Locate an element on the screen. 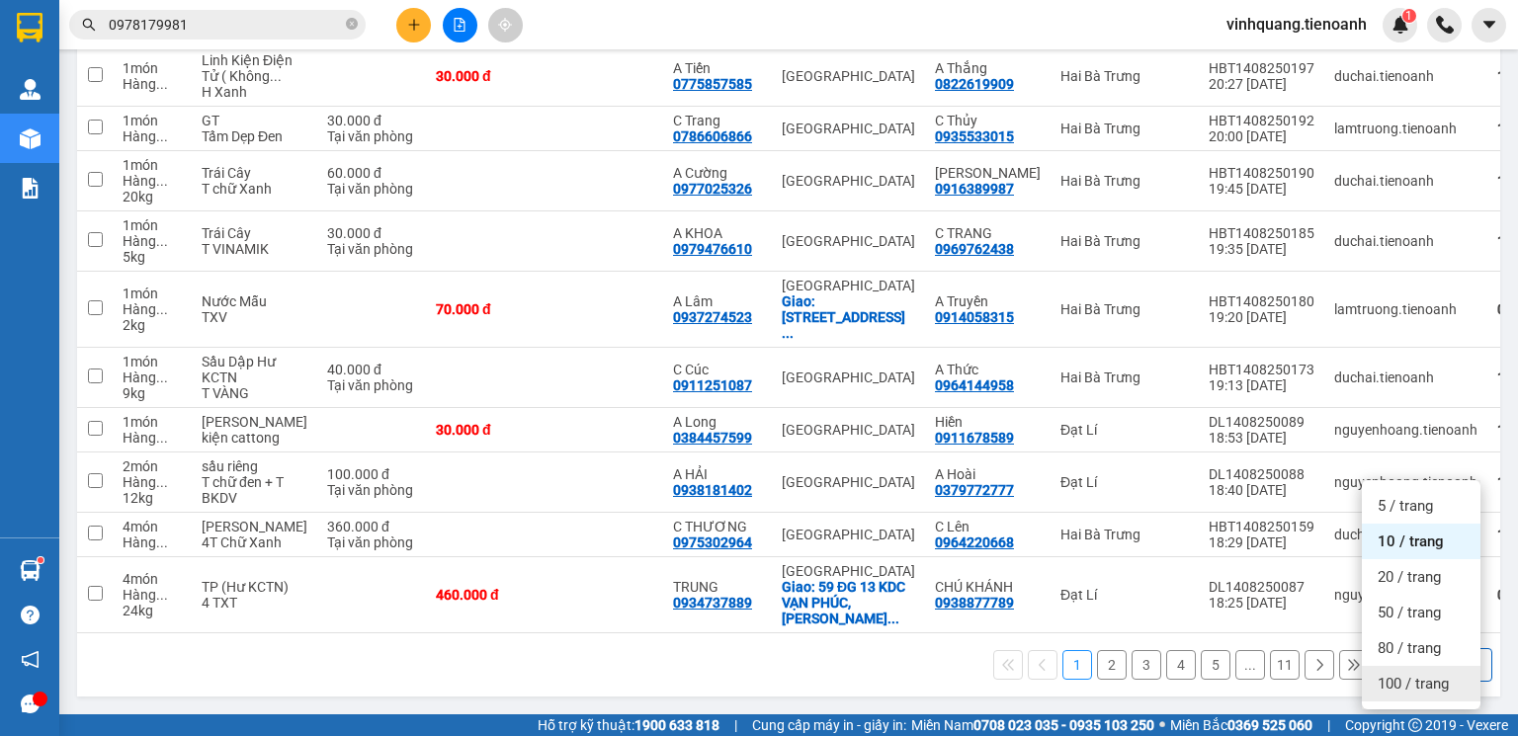 Image resolution: width=1518 pixels, height=736 pixels. div: Nhà xe Tiến Oanh is located at coordinates (195, 24).